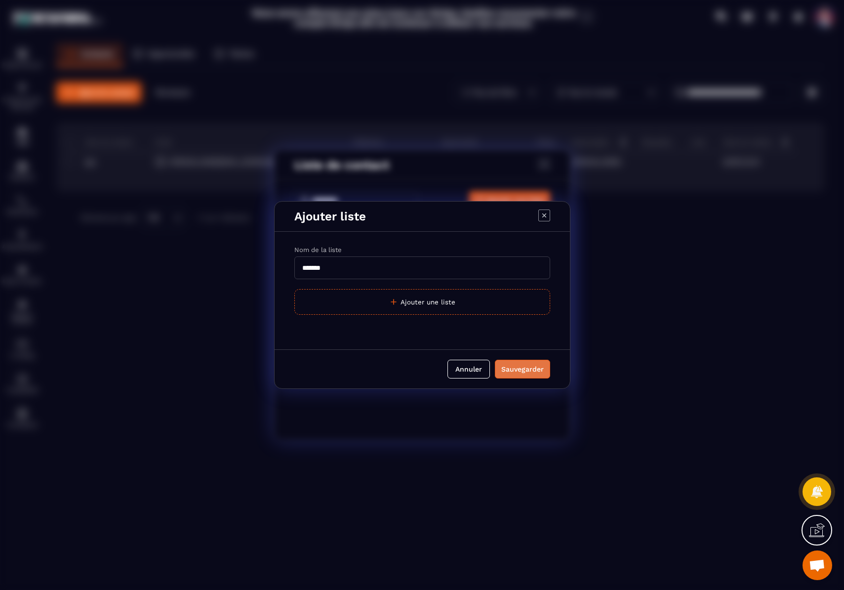 This screenshot has height=590, width=844. I want to click on button: Annuler, so click(469, 369).